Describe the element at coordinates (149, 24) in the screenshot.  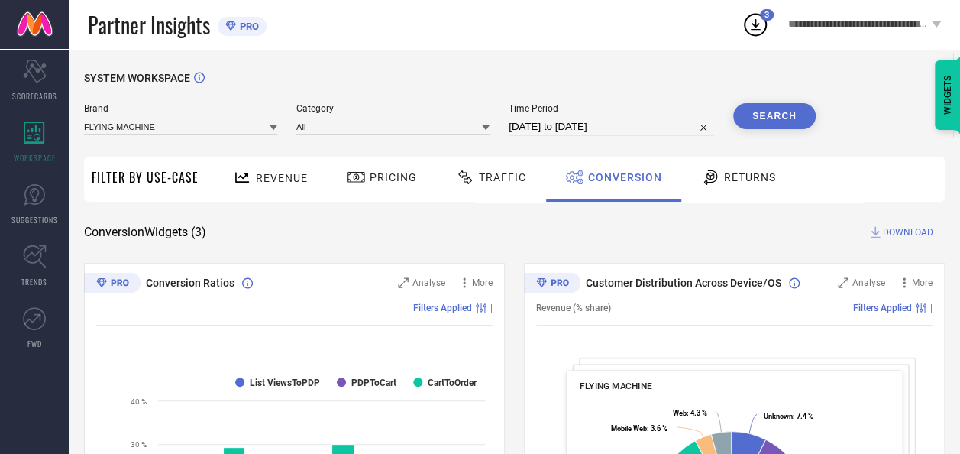
I see `span: Partner Insights` at that location.